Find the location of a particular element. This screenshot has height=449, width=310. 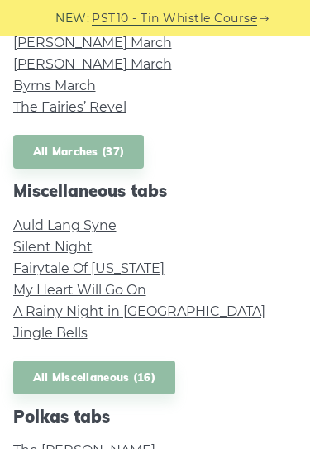

a: All Marches (37) is located at coordinates (79, 151).